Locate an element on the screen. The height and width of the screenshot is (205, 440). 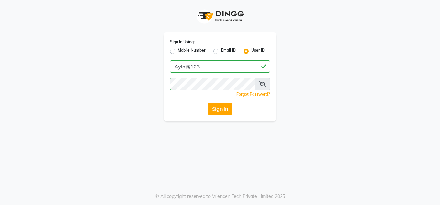
label: Sign In Using: is located at coordinates (182, 42).